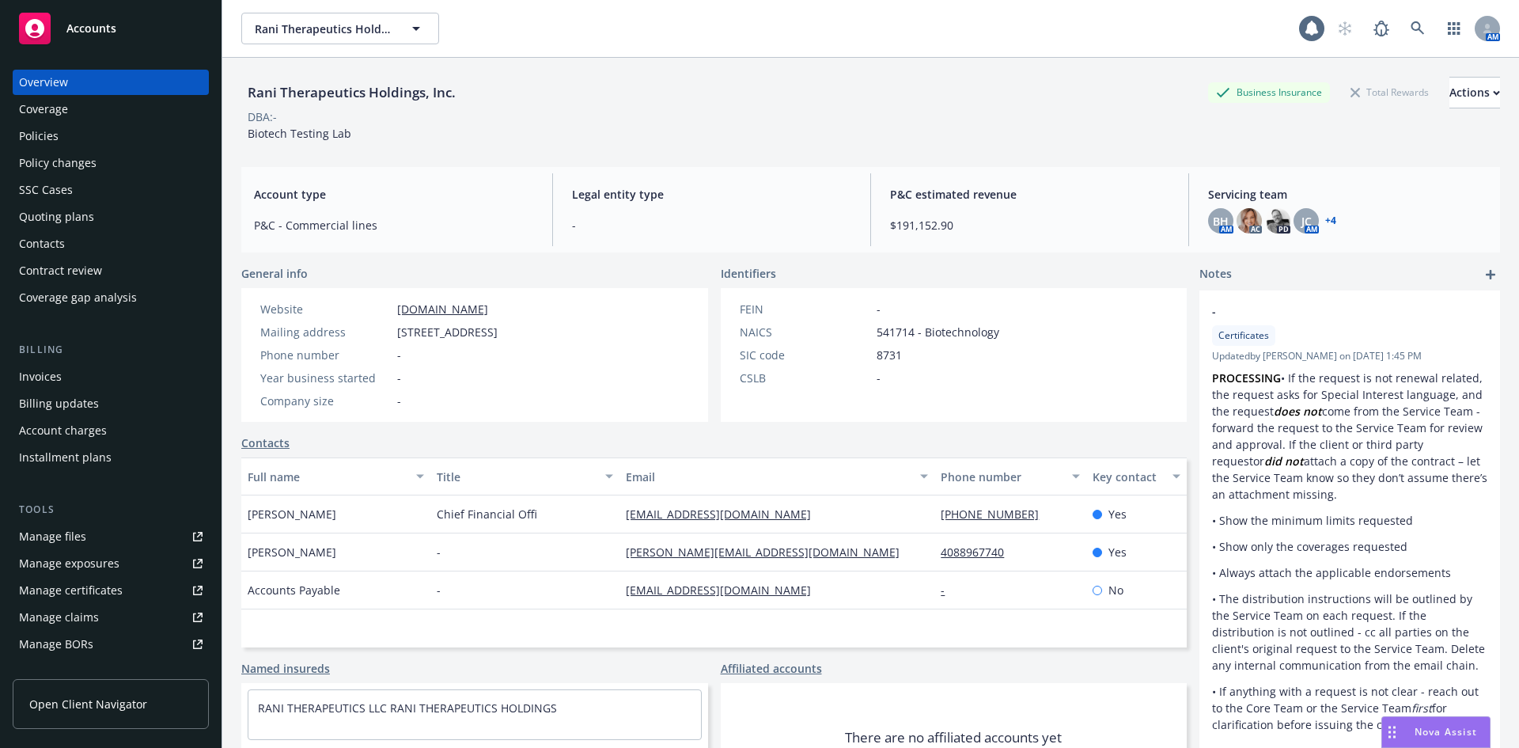  I want to click on div: Overview, so click(44, 82).